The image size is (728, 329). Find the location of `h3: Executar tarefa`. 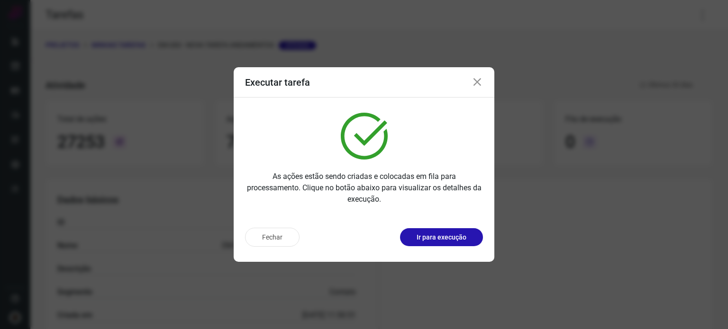

h3: Executar tarefa is located at coordinates (277, 82).